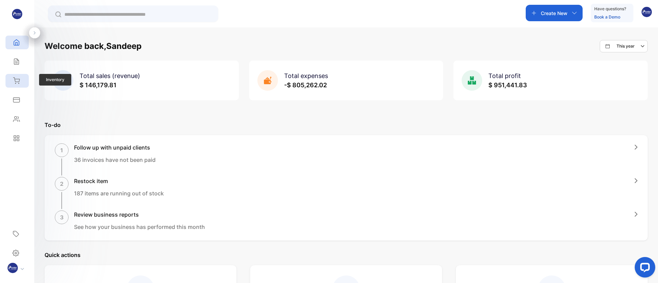 This screenshot has height=283, width=658. Describe the element at coordinates (623, 46) in the screenshot. I see `button: This year` at that location.